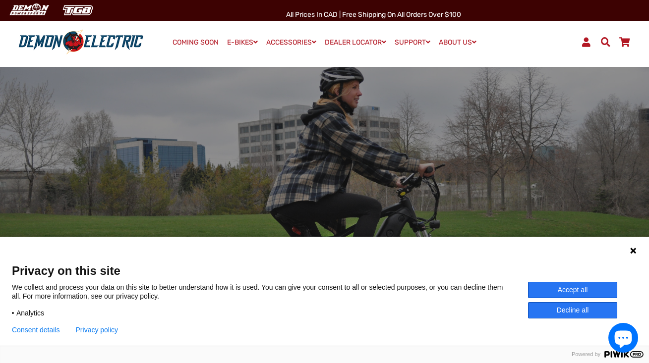  What do you see at coordinates (270, 292) in the screenshot?
I see `p: We collect and process your data on this site to better understand how it is used. You can give y...` at bounding box center [270, 292].